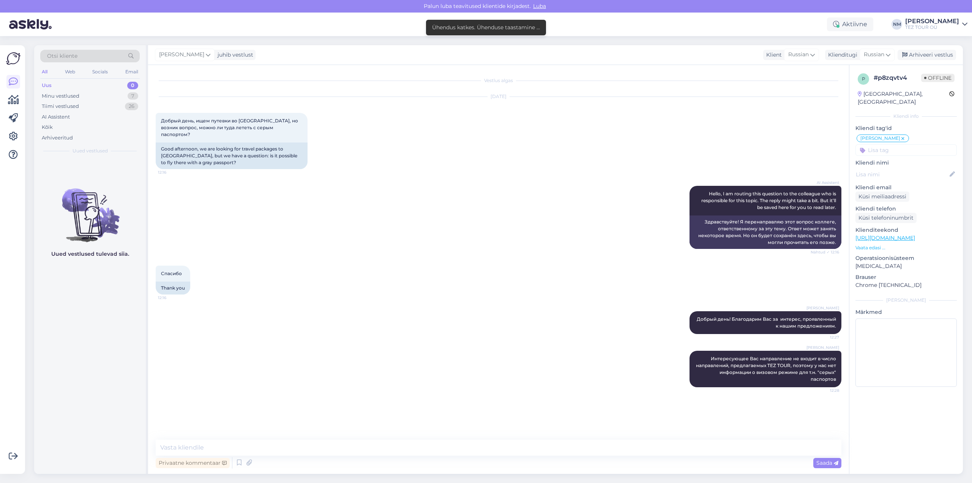 This screenshot has height=483, width=972. I want to click on div: All, so click(44, 72).